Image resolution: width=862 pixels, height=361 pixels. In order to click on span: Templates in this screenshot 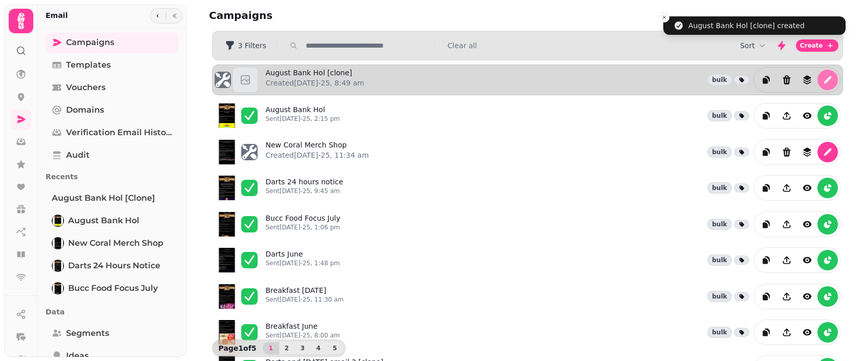, I will do `click(88, 65)`.